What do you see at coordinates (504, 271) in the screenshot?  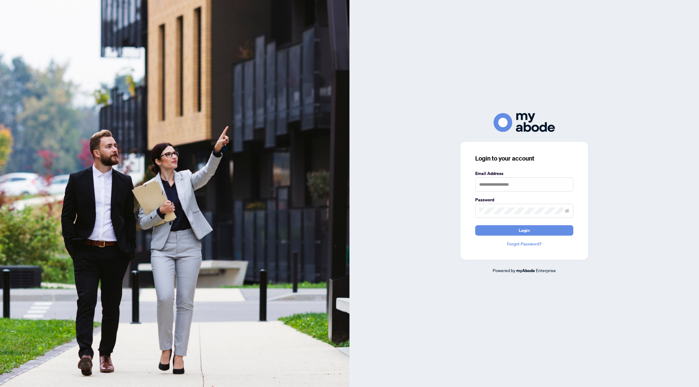 I see `span: Powered by` at bounding box center [504, 271].